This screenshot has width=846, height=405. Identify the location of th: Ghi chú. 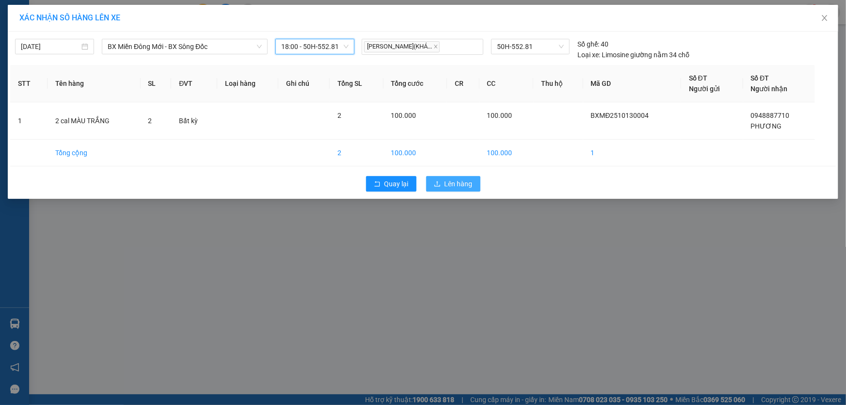
(304, 83).